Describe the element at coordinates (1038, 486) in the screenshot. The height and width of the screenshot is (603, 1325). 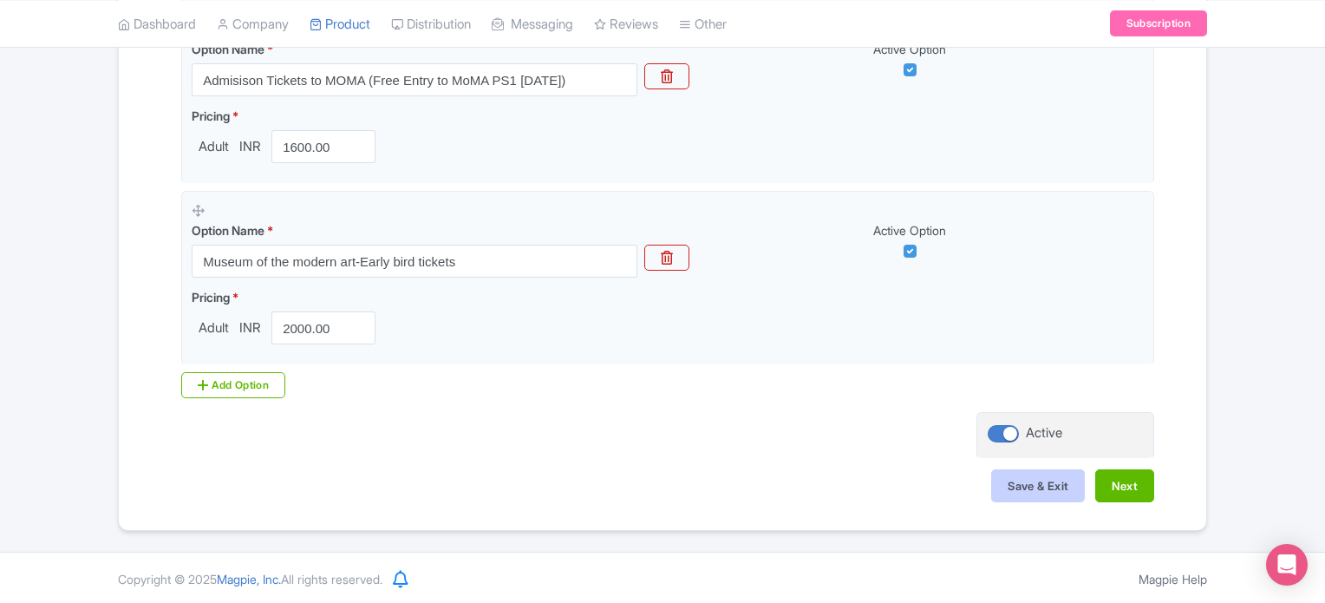
I see `button: Save & Exit` at that location.